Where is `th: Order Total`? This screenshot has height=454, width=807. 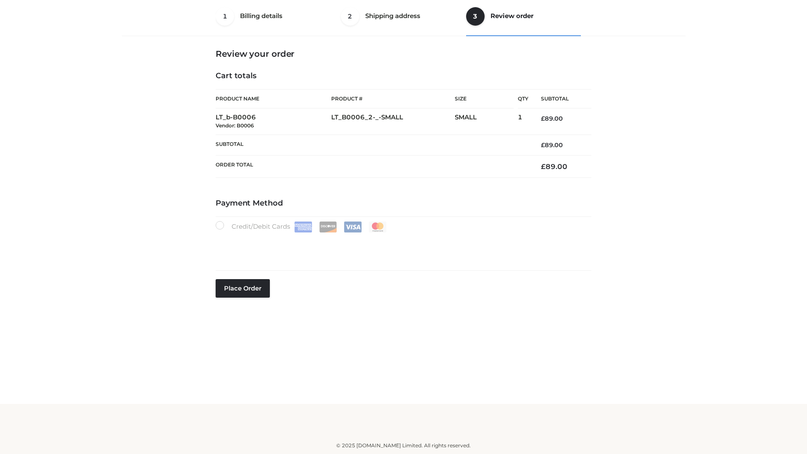 th: Order Total is located at coordinates (372, 166).